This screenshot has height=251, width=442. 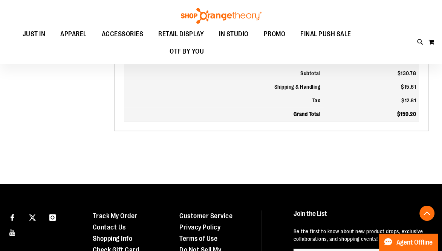 What do you see at coordinates (361, 235) in the screenshot?
I see `p: Be the first to know about new product drops, exclusive collaborations, and shopping events!` at bounding box center [361, 235].